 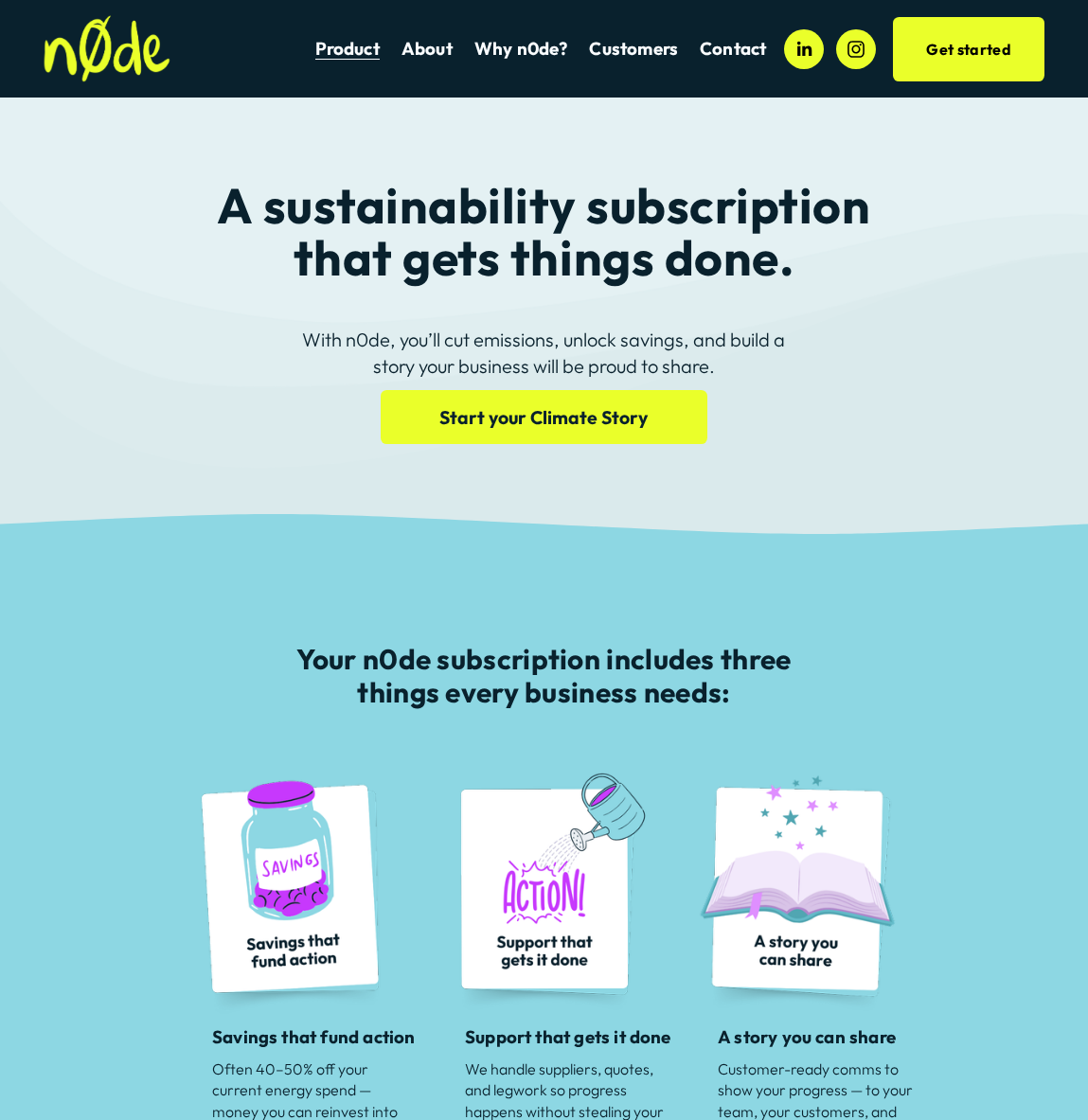 I want to click on a: folder dropdown, so click(x=633, y=48).